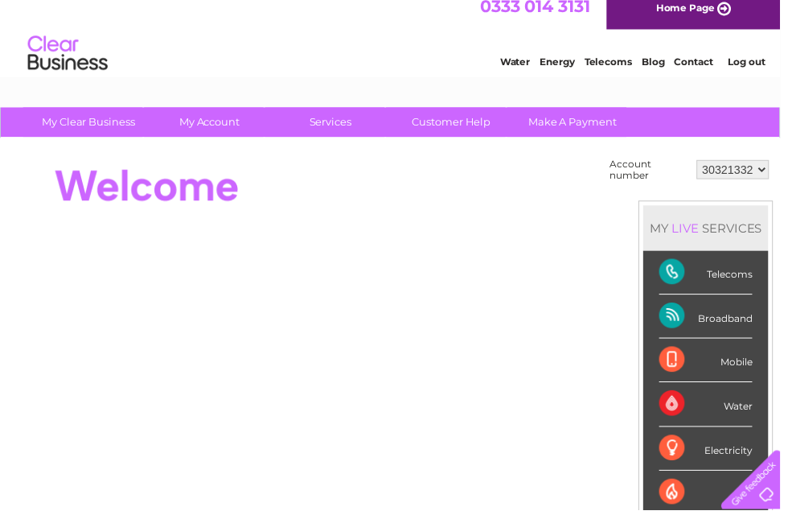  I want to click on div: MY SERVICES, so click(712, 230).